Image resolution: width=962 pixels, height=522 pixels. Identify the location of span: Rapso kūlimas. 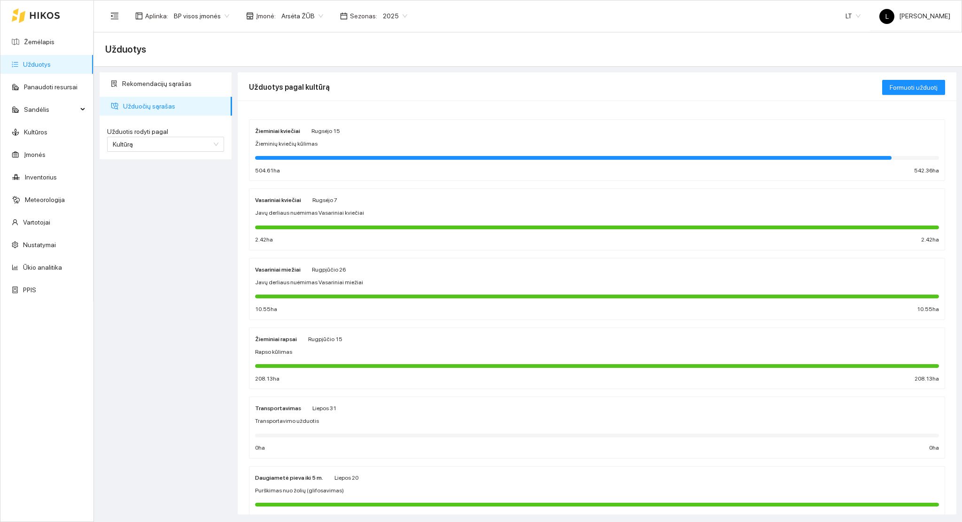
(273, 352).